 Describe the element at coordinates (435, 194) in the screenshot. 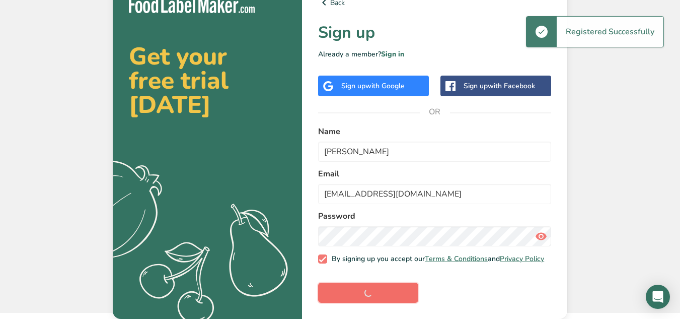

I see `input: email@example.com` at that location.